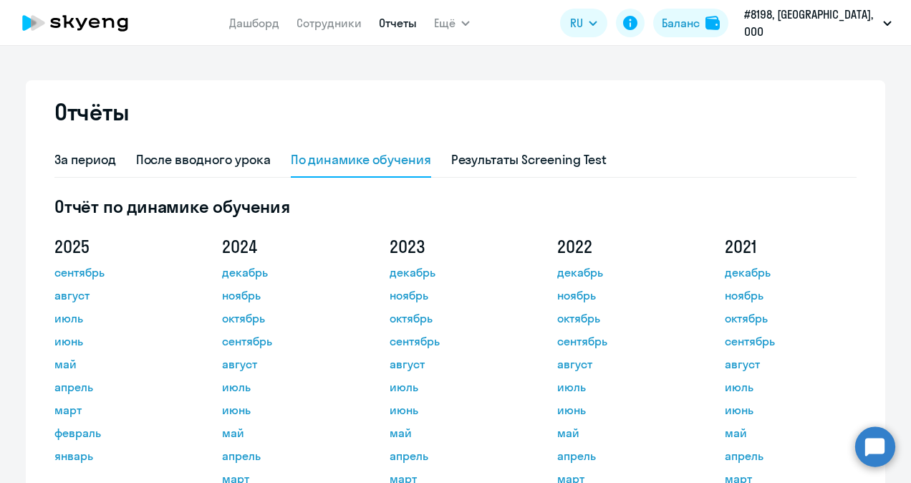 This screenshot has height=483, width=911. Describe the element at coordinates (690, 23) in the screenshot. I see `button: Балансbalance` at that location.